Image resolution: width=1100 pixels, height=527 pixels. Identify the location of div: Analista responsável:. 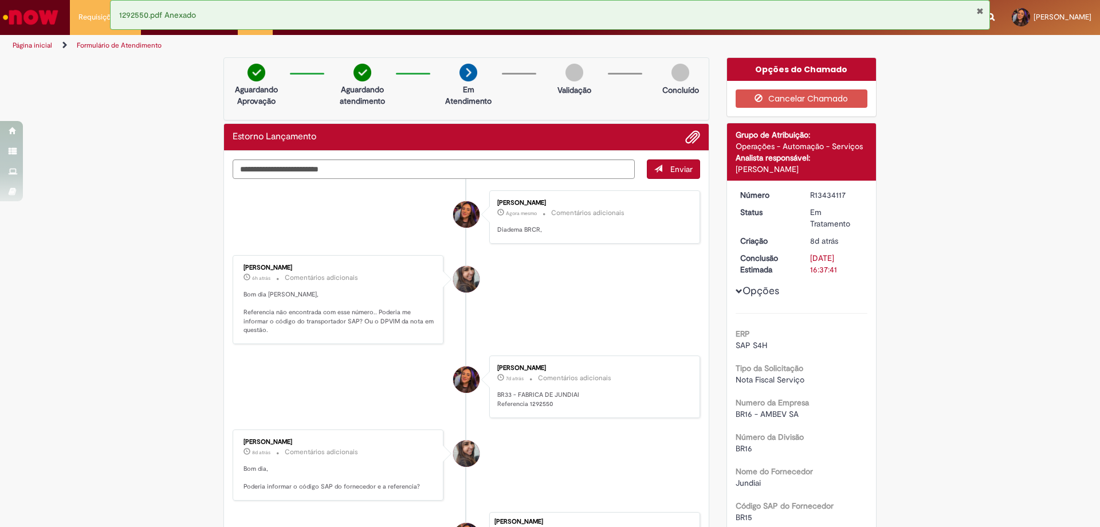
(802, 158).